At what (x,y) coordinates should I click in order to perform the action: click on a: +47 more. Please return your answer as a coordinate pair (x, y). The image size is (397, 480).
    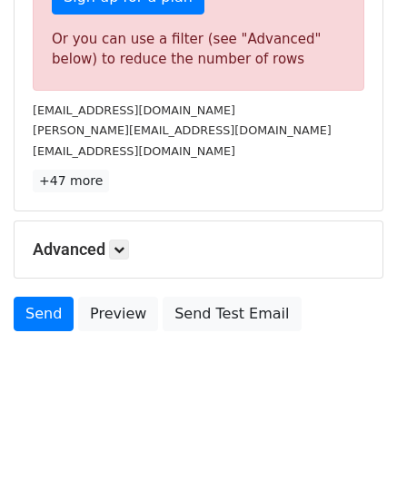
    Looking at the image, I should click on (71, 181).